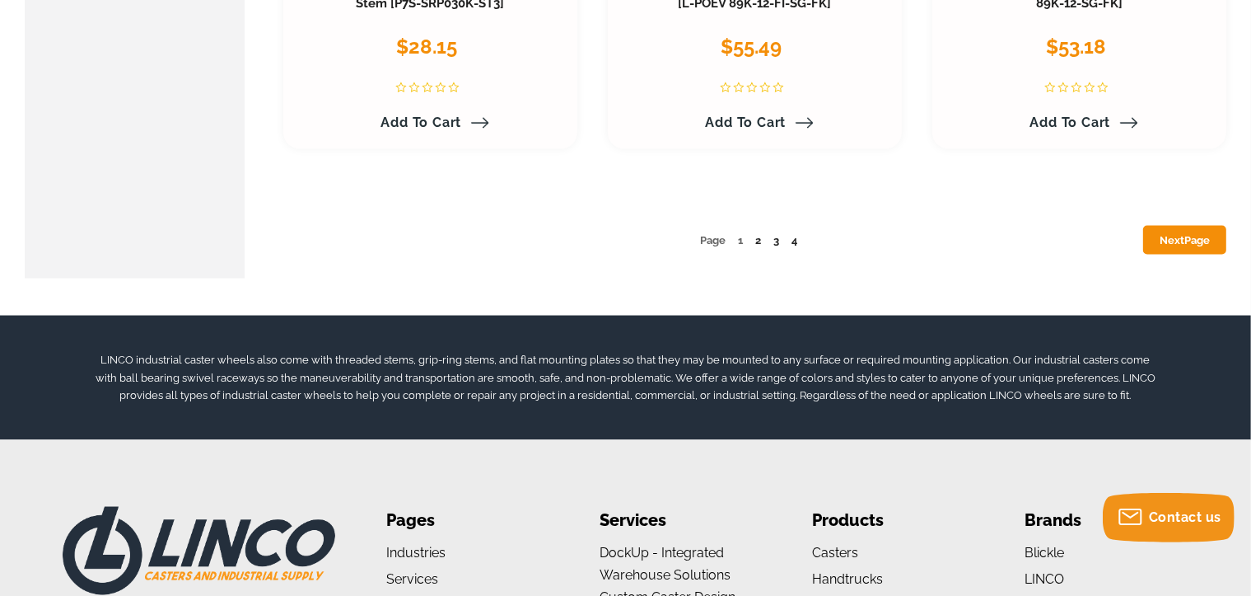 The width and height of the screenshot is (1251, 596). I want to click on span: $28.15, so click(428, 46).